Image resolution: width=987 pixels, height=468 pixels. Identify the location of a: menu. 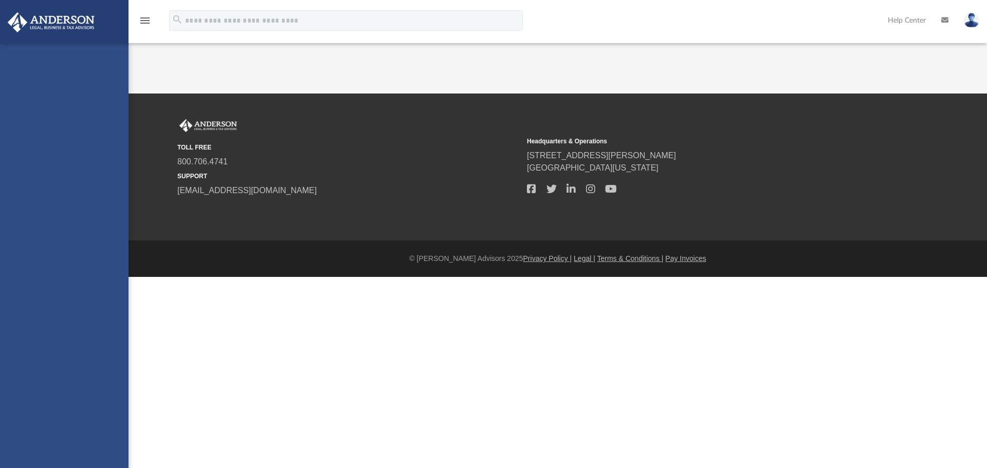
(145, 23).